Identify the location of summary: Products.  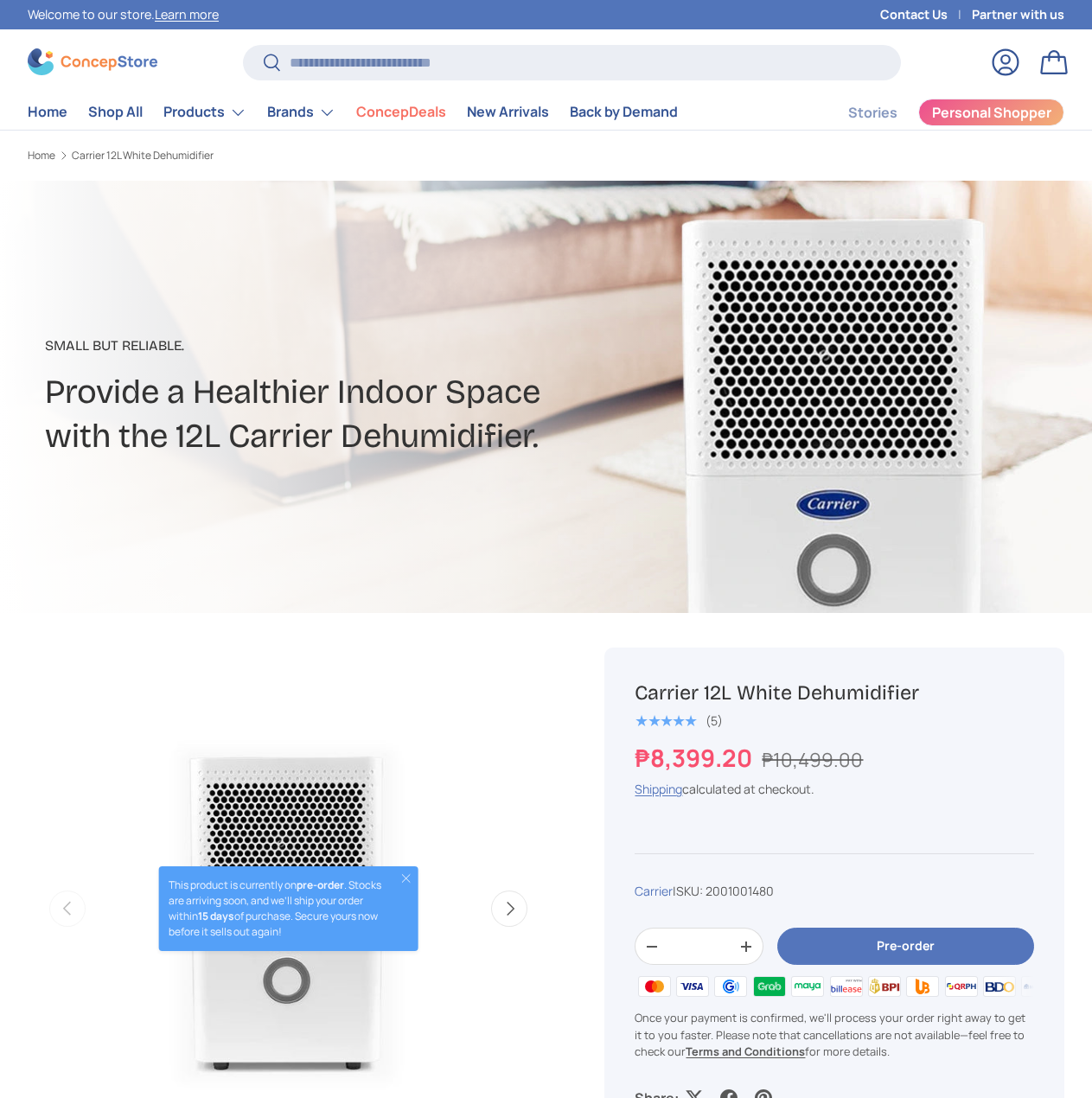
(204, 112).